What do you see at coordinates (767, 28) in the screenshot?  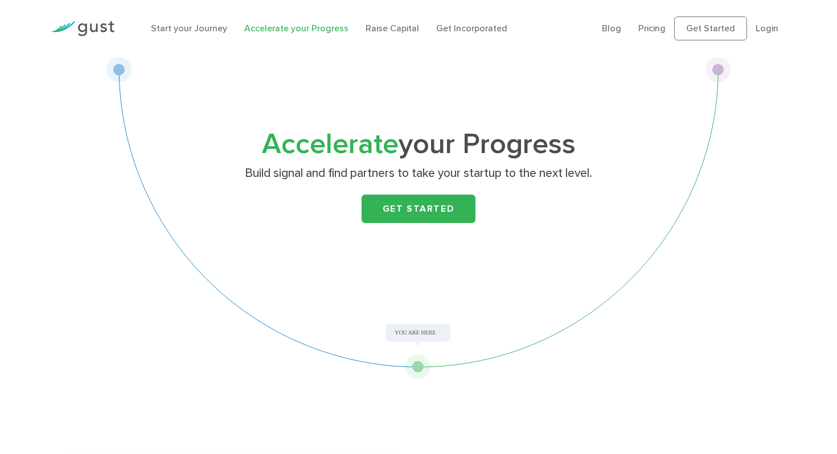 I see `a: Login` at bounding box center [767, 28].